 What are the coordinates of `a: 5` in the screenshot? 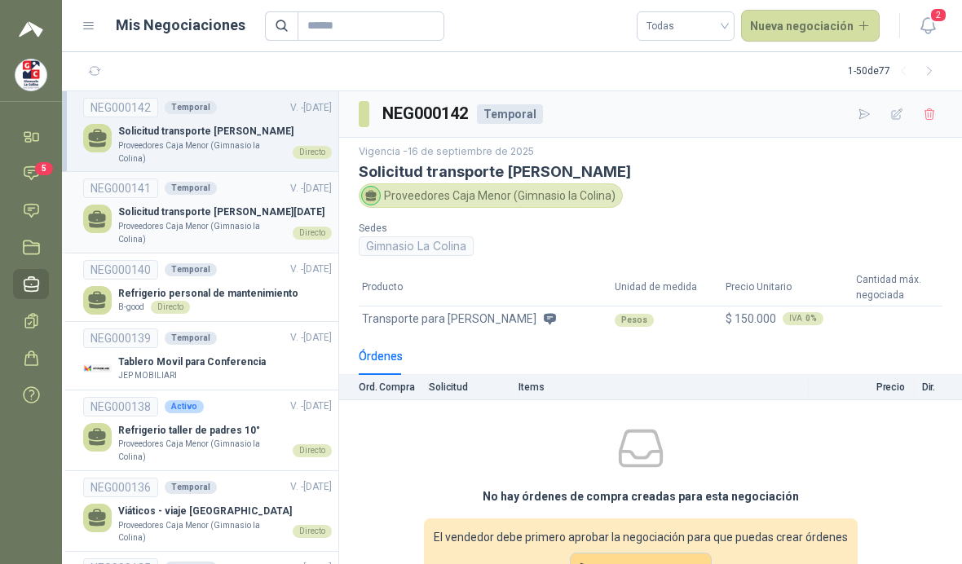 It's located at (31, 173).